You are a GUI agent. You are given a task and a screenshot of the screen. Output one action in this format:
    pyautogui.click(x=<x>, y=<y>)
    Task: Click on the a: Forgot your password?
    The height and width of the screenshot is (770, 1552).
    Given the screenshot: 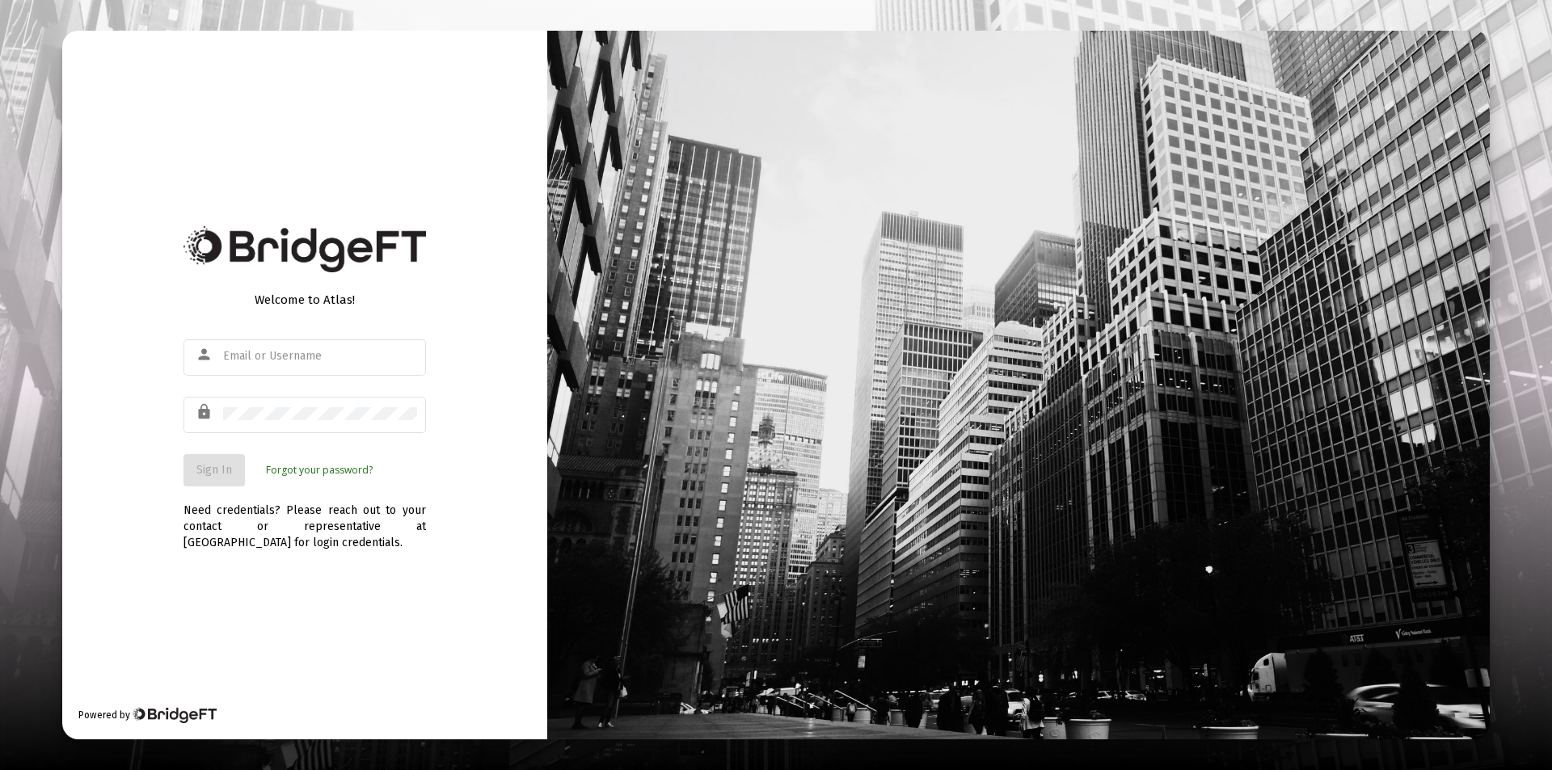 What is the action you would take?
    pyautogui.click(x=319, y=470)
    